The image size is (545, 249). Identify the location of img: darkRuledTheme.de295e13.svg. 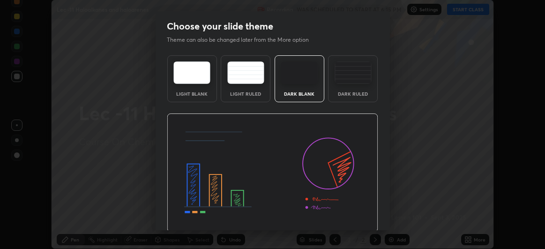
(353, 73).